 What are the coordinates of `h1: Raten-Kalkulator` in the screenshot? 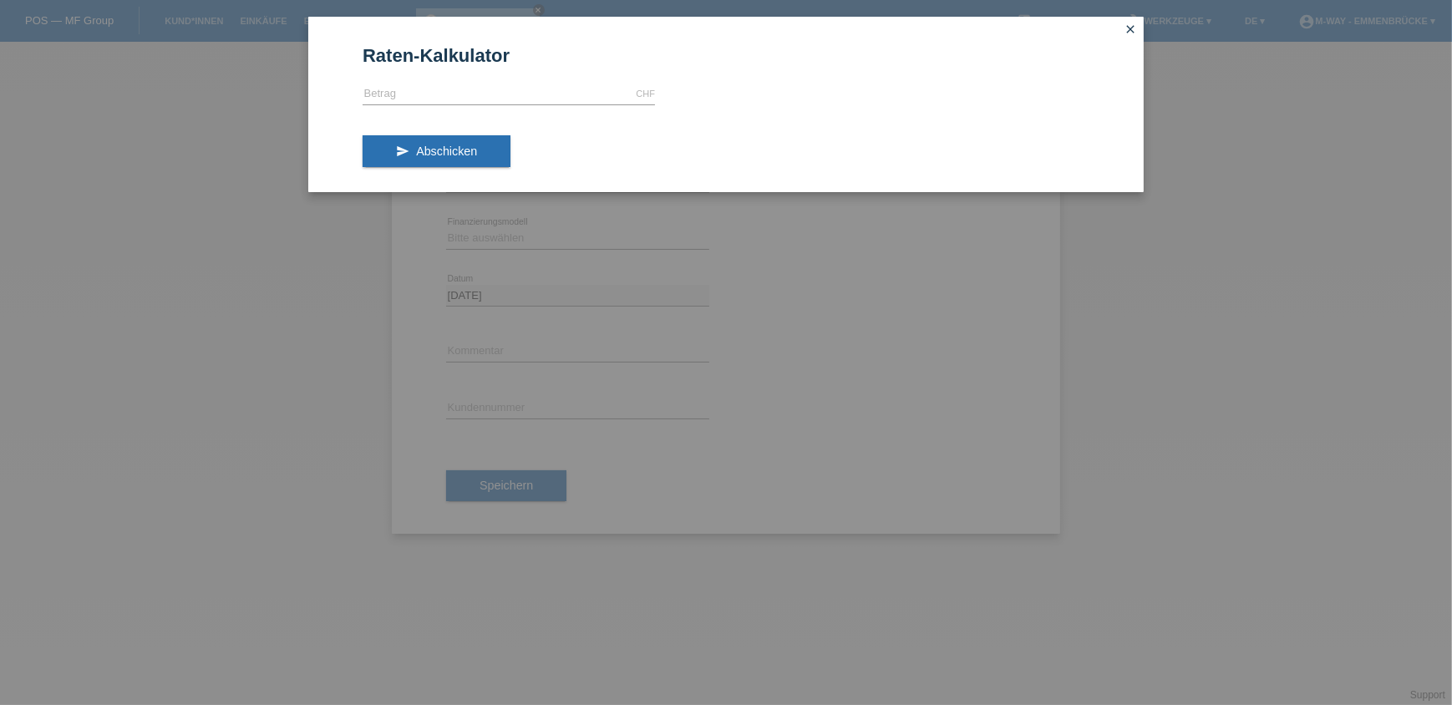 It's located at (726, 55).